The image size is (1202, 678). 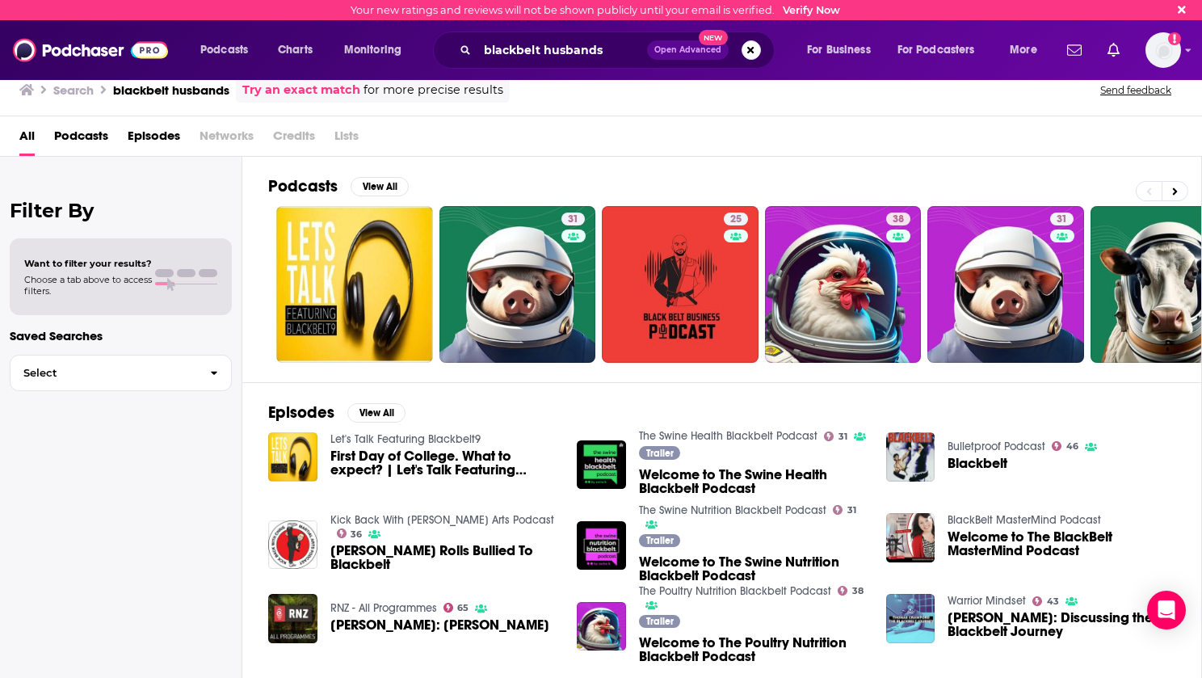 I want to click on span: Welcome to The Poultry Nutrition Blackbelt Podcast, so click(x=753, y=650).